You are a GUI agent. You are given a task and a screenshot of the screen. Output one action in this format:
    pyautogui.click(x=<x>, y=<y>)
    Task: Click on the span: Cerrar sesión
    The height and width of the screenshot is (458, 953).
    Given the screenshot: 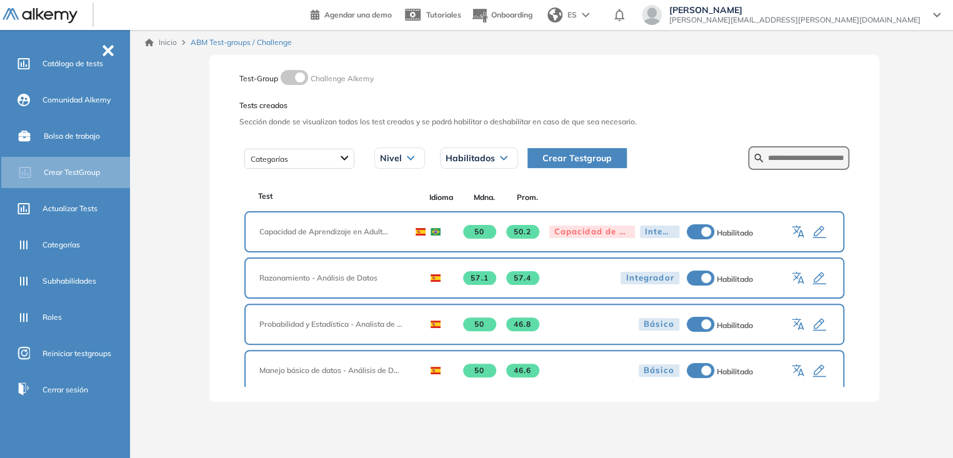 What is the action you would take?
    pyautogui.click(x=65, y=390)
    